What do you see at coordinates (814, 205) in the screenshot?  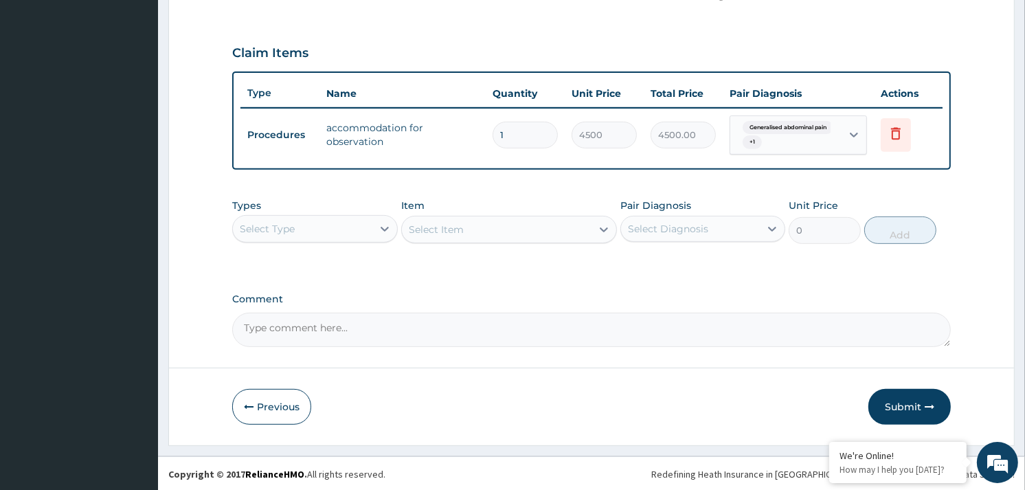 I see `label: Unit Price` at bounding box center [814, 205].